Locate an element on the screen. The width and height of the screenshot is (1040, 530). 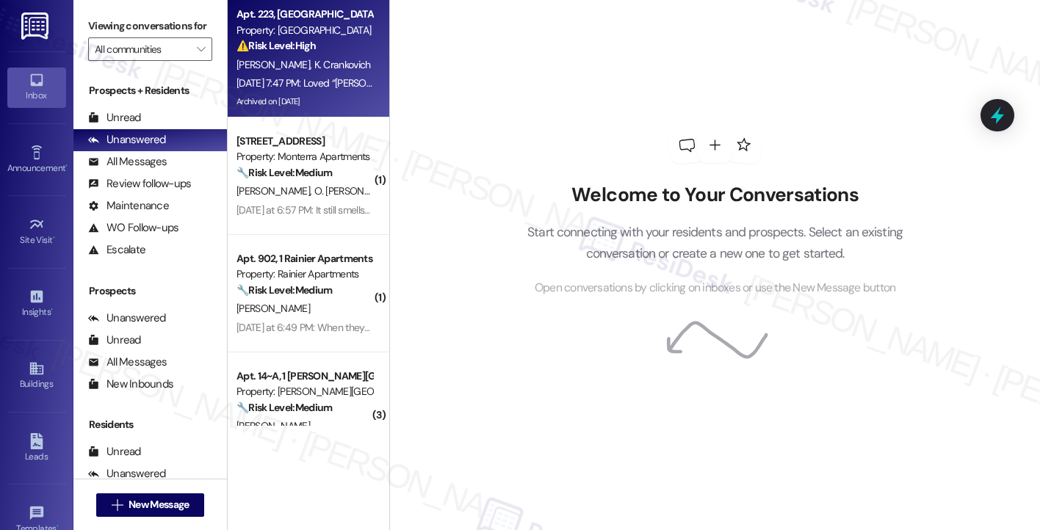
a: Buildings is located at coordinates (37, 376).